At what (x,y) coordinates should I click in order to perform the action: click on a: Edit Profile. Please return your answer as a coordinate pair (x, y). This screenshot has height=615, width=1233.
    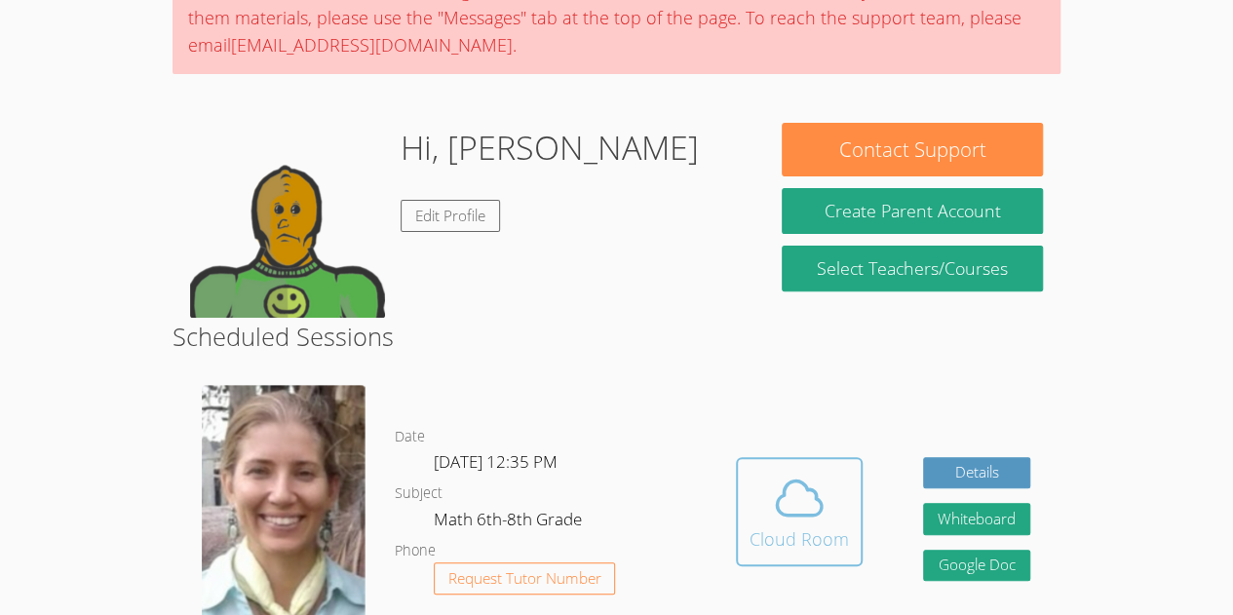
    Looking at the image, I should click on (450, 215).